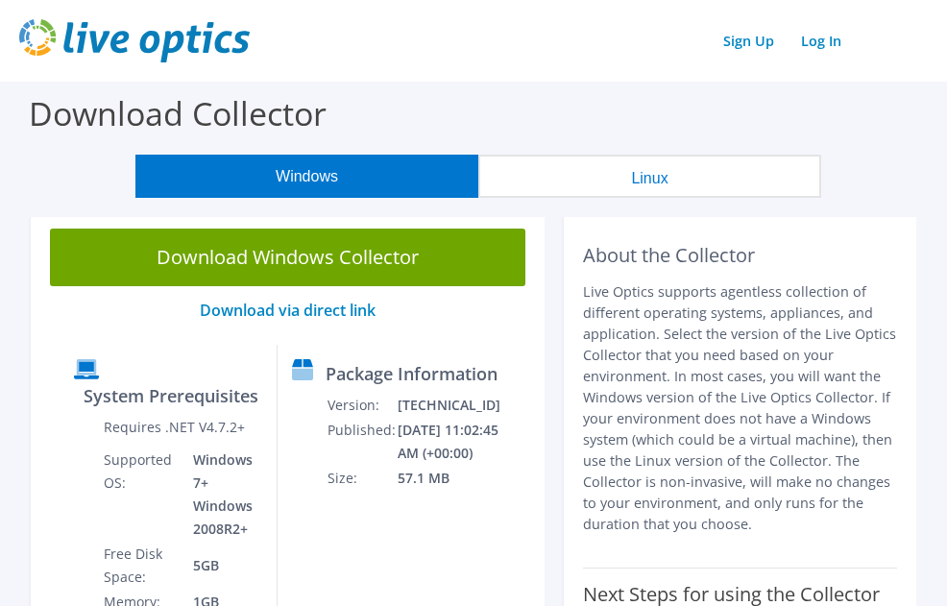  I want to click on label: Download Collector, so click(178, 113).